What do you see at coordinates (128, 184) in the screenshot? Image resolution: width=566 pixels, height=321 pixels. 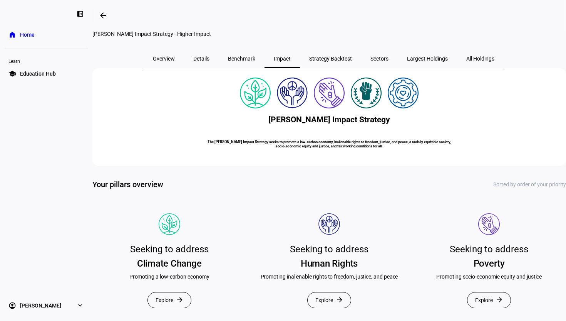 I see `h2: Your pillars overview` at bounding box center [128, 184].